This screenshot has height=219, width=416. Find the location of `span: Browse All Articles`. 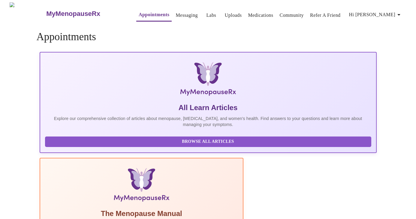

span: Browse All Articles is located at coordinates (208, 142).